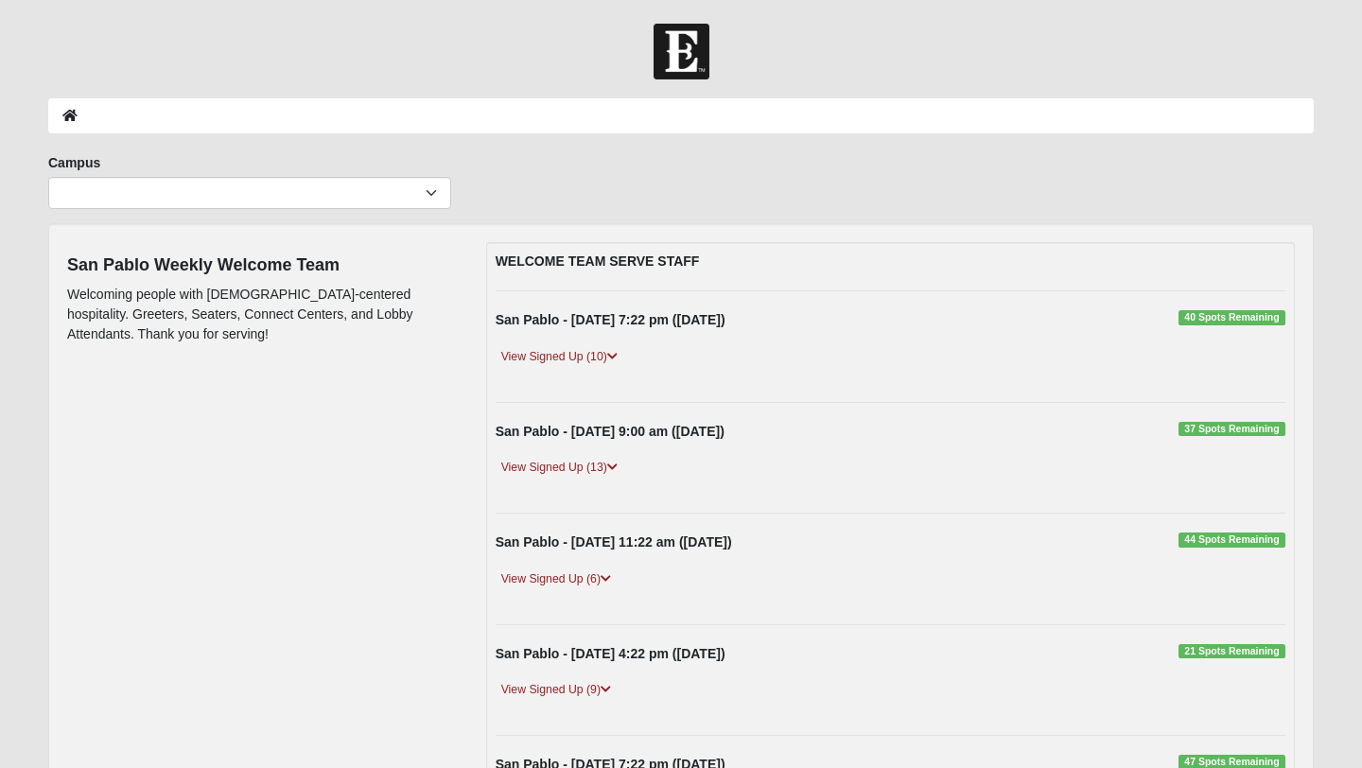 The width and height of the screenshot is (1362, 768). I want to click on span: 44 Spots Remaining, so click(1232, 540).